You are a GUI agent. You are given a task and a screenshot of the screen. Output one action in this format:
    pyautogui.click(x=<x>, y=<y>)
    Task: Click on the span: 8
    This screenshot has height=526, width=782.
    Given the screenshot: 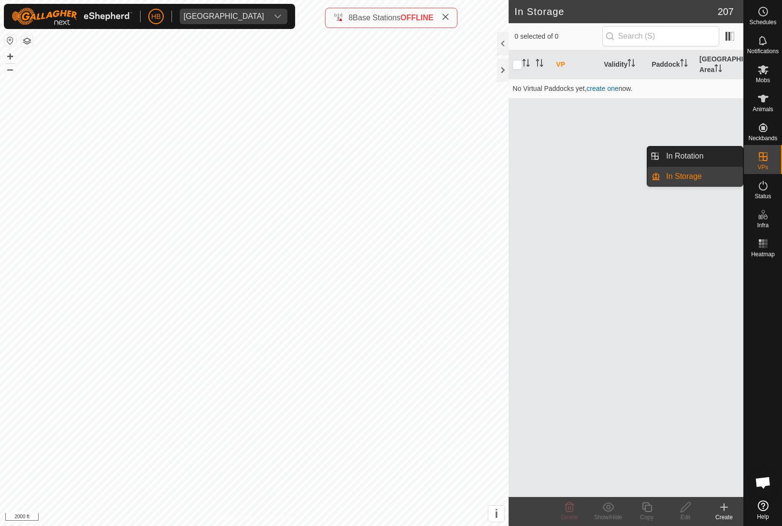 What is the action you would take?
    pyautogui.click(x=350, y=17)
    